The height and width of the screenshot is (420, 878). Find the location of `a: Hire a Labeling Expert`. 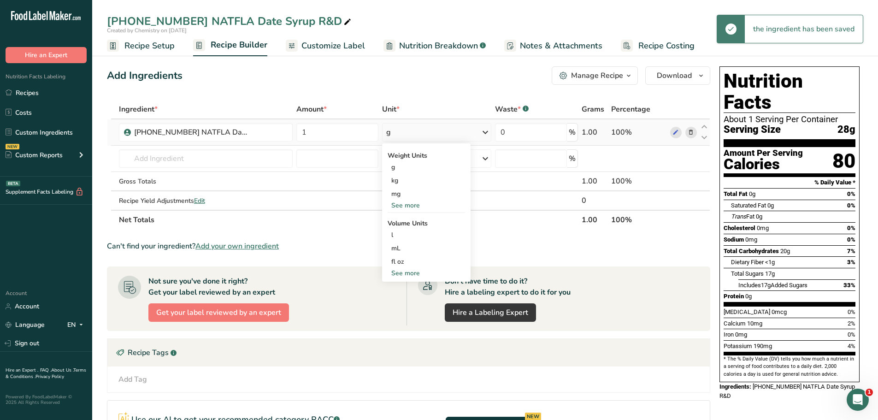

a: Hire a Labeling Expert is located at coordinates (490, 312).